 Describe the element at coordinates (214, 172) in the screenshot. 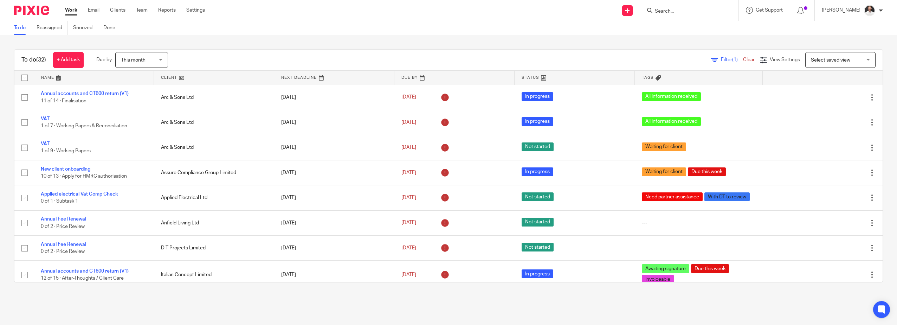

I see `td: Assure Compliance Group Limited` at that location.